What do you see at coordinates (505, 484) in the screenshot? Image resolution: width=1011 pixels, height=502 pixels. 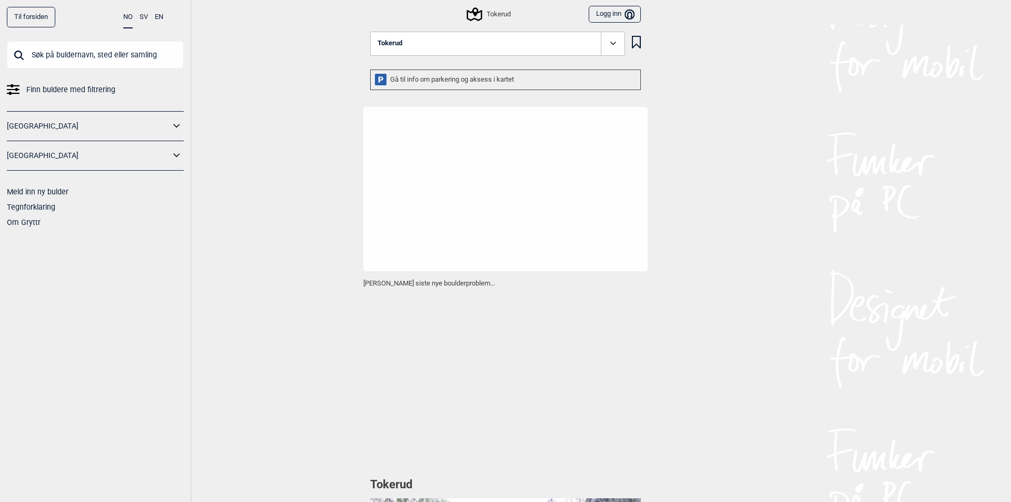 I see `h1: Tokerud` at bounding box center [505, 484].